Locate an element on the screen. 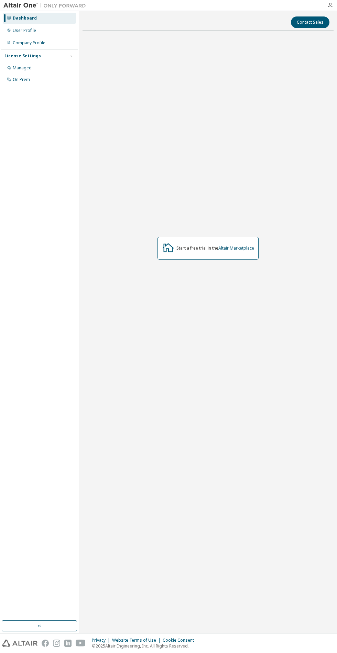 Image resolution: width=337 pixels, height=653 pixels. div: Managed is located at coordinates (22, 68).